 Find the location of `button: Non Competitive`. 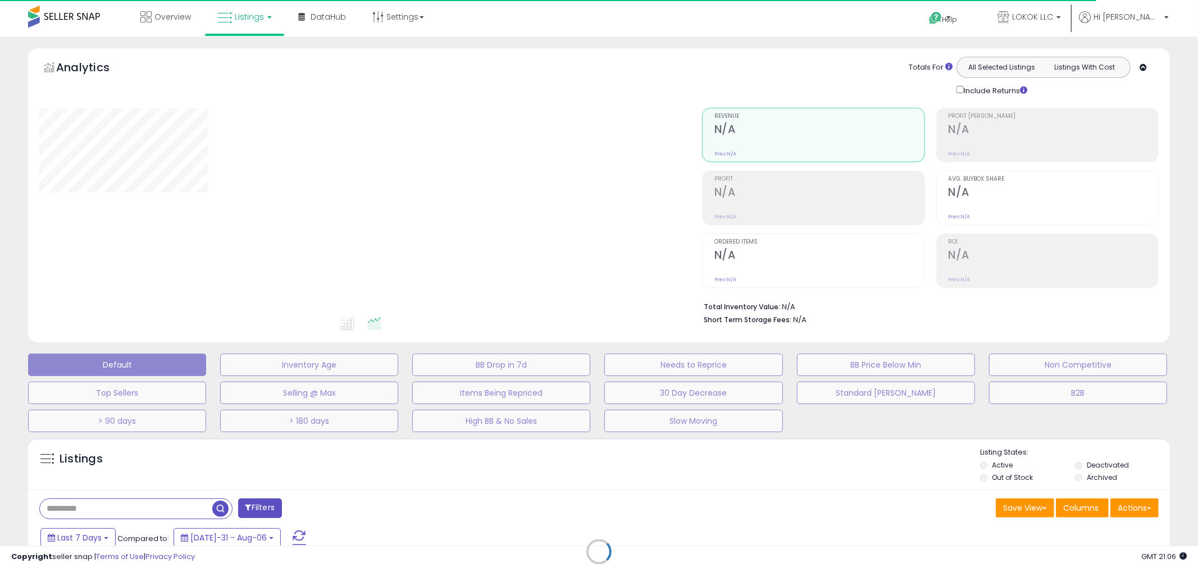

button: Non Competitive is located at coordinates (1078, 365).